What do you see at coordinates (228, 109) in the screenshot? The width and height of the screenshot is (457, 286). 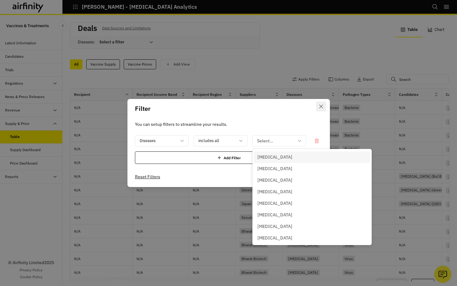 I see `header: Filter` at bounding box center [228, 109].